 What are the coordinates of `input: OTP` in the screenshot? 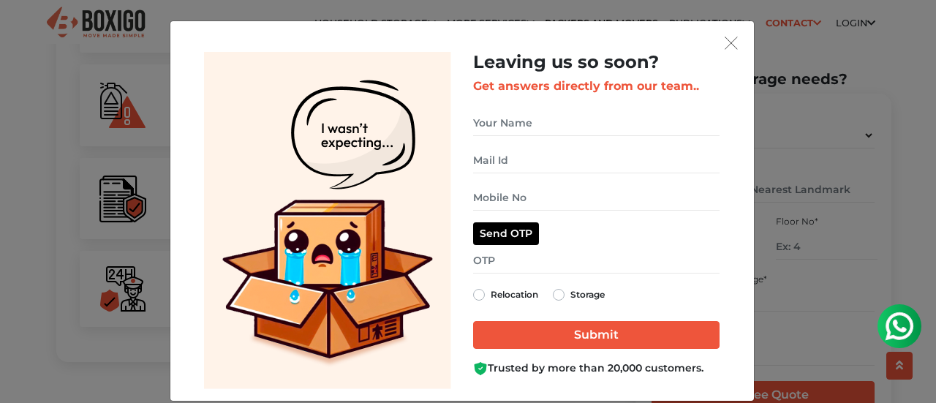 It's located at (596, 260).